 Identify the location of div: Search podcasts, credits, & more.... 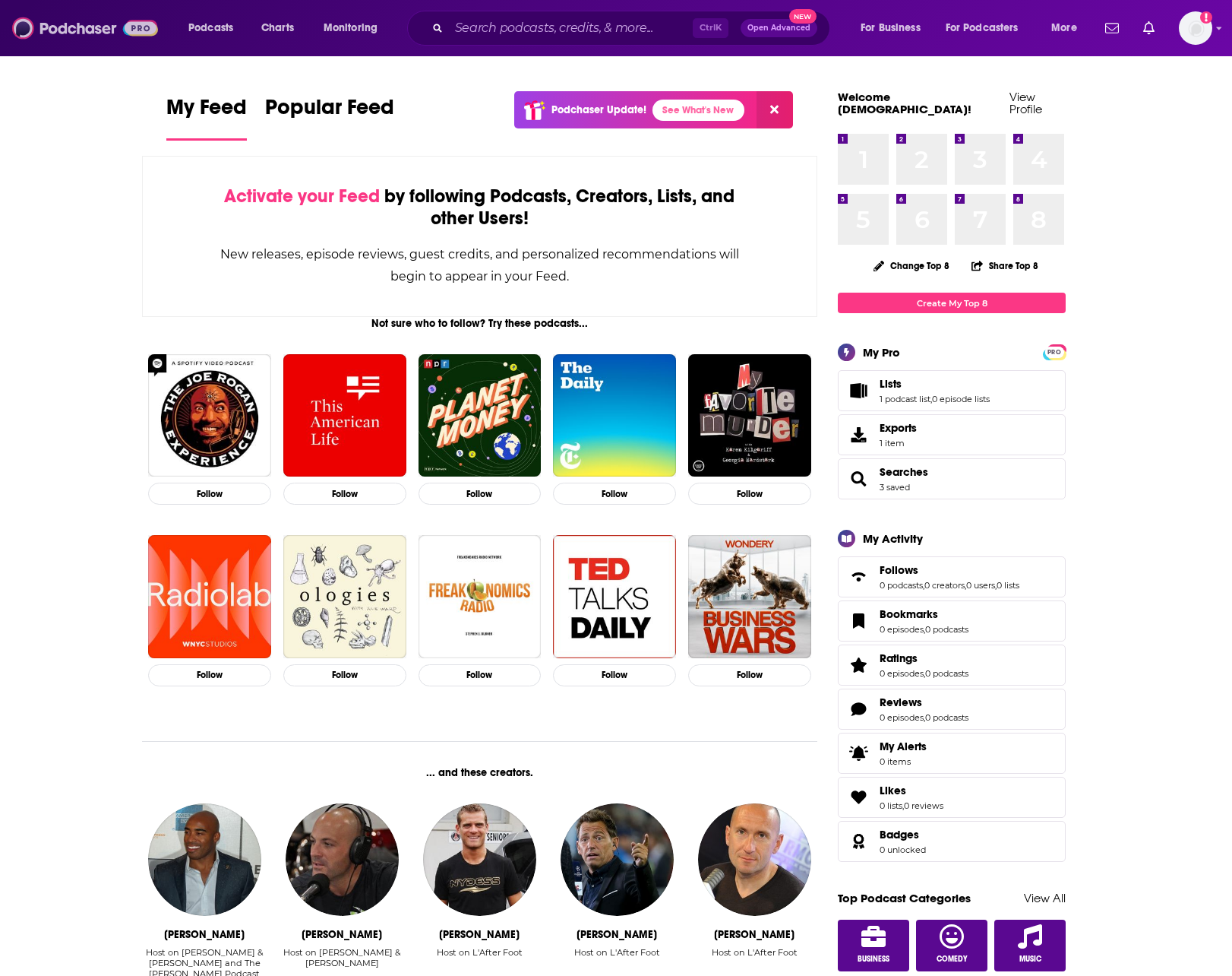
(633, 29).